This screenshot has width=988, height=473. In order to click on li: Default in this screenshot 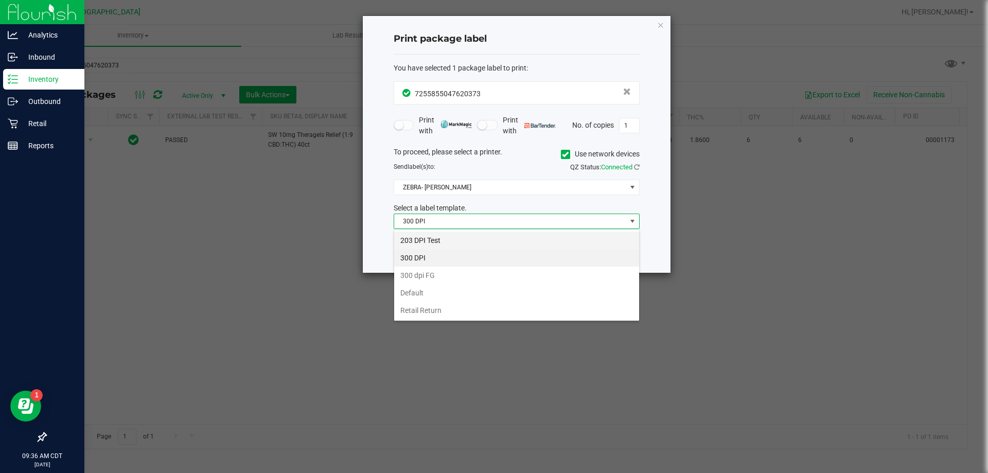, I will do `click(517, 293)`.